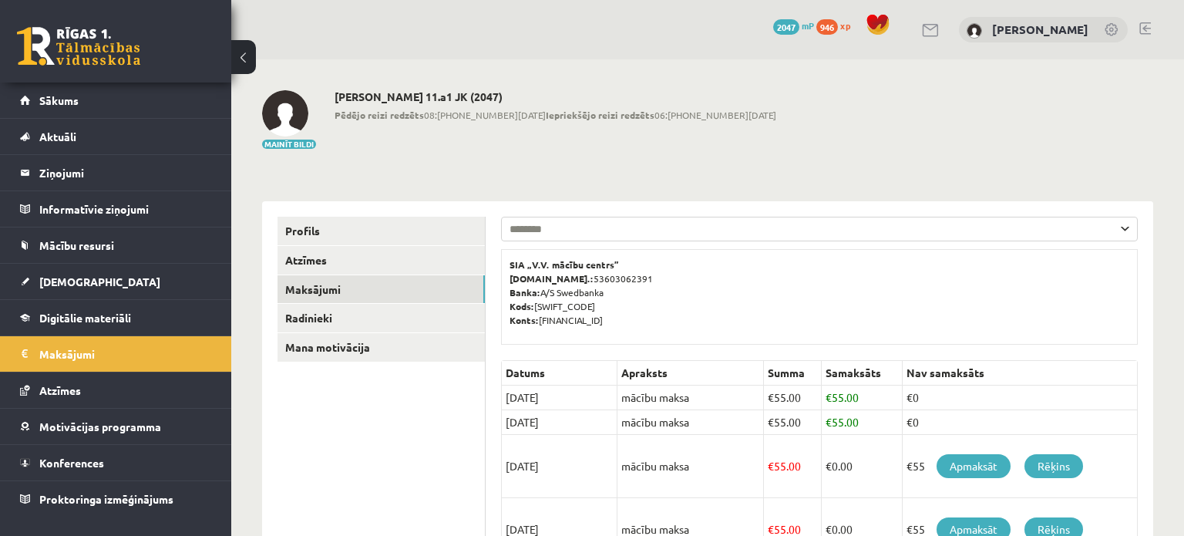  I want to click on a: 946 xp, so click(837, 25).